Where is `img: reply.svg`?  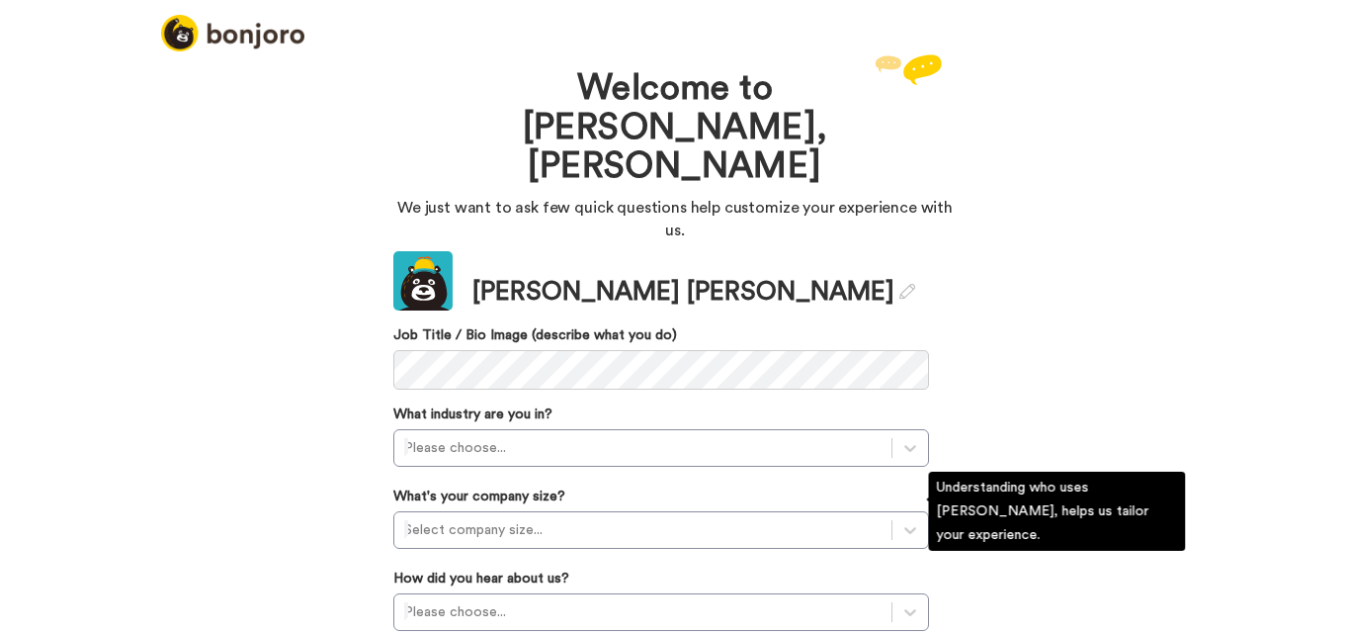 img: reply.svg is located at coordinates (908, 69).